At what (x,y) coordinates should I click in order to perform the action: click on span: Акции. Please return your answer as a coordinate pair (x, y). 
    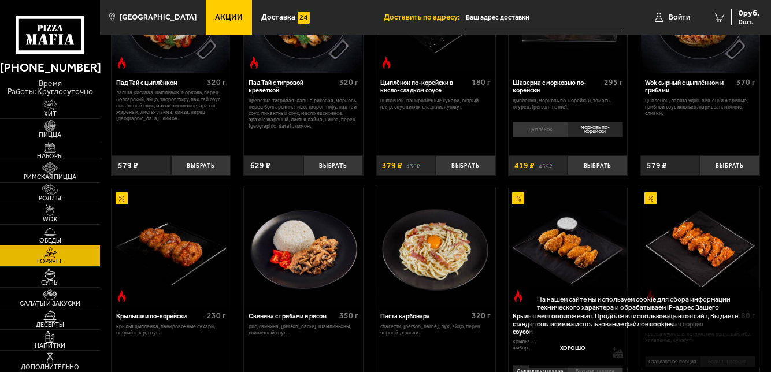
    Looking at the image, I should click on (229, 17).